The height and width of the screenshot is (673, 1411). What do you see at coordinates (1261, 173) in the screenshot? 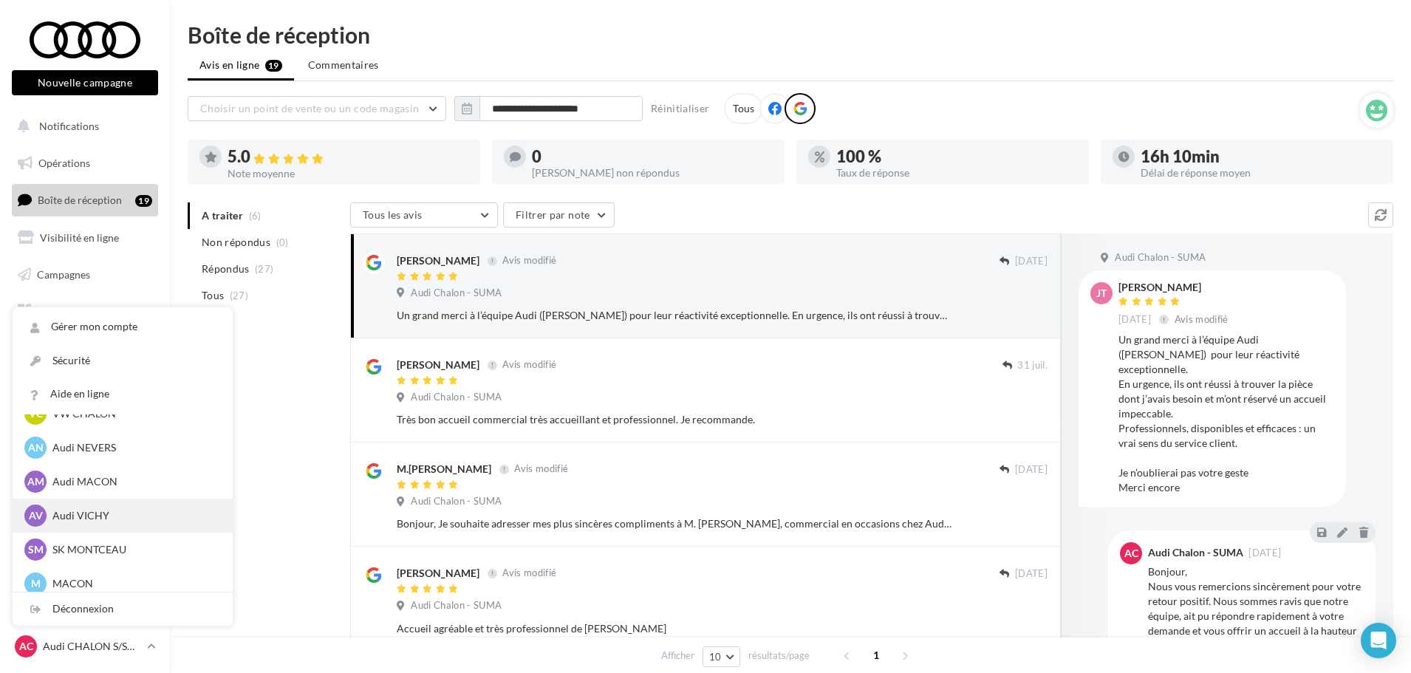
I see `div: Délai de réponse moyen` at bounding box center [1261, 173].